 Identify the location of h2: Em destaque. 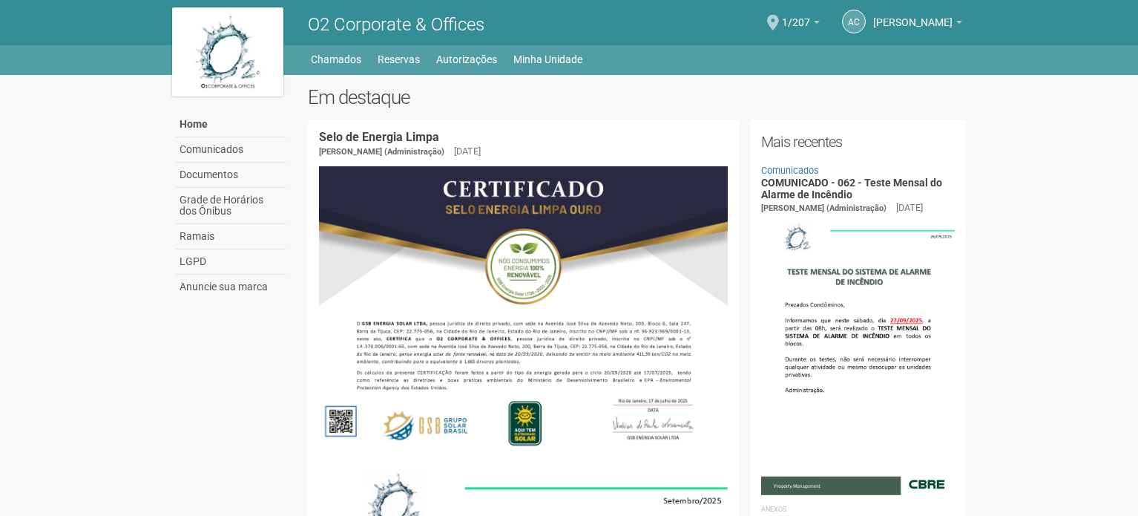
(637, 97).